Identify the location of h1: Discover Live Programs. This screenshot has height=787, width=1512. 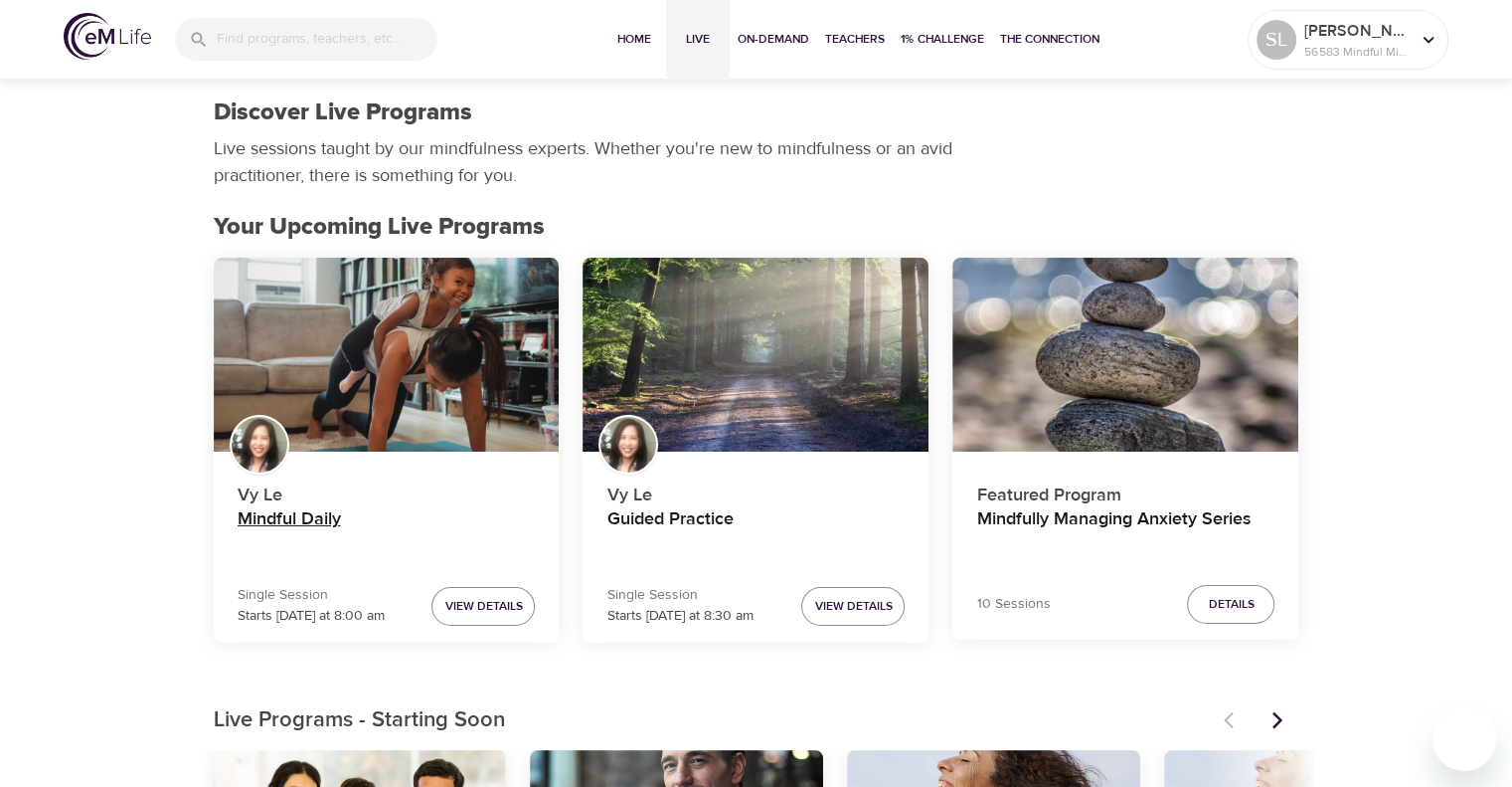
(343, 112).